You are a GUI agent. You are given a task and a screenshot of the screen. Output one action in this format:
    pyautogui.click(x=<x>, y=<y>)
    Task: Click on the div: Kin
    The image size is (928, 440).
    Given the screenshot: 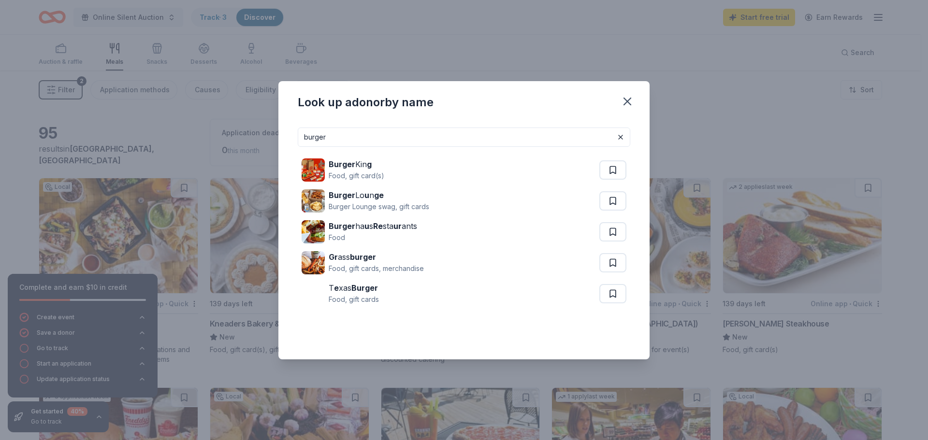 What is the action you would take?
    pyautogui.click(x=356, y=164)
    